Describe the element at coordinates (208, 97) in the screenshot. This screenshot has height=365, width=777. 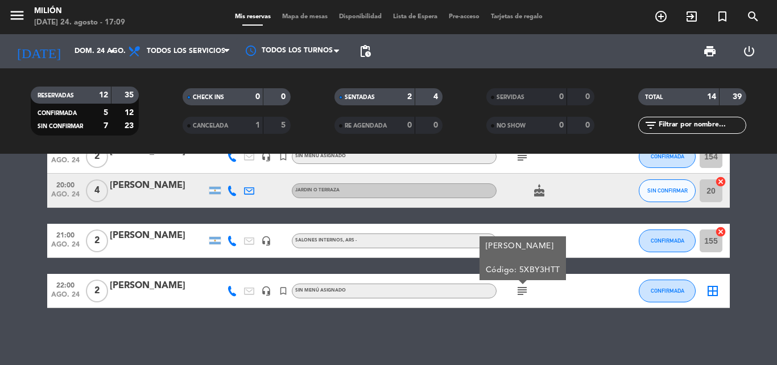
I see `span: CHECK INS` at that location.